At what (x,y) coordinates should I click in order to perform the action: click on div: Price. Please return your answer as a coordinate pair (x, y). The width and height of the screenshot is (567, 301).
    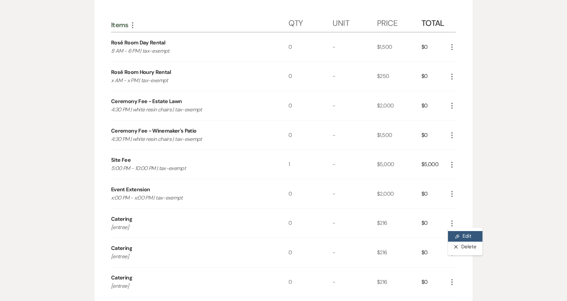
    Looking at the image, I should click on (399, 22).